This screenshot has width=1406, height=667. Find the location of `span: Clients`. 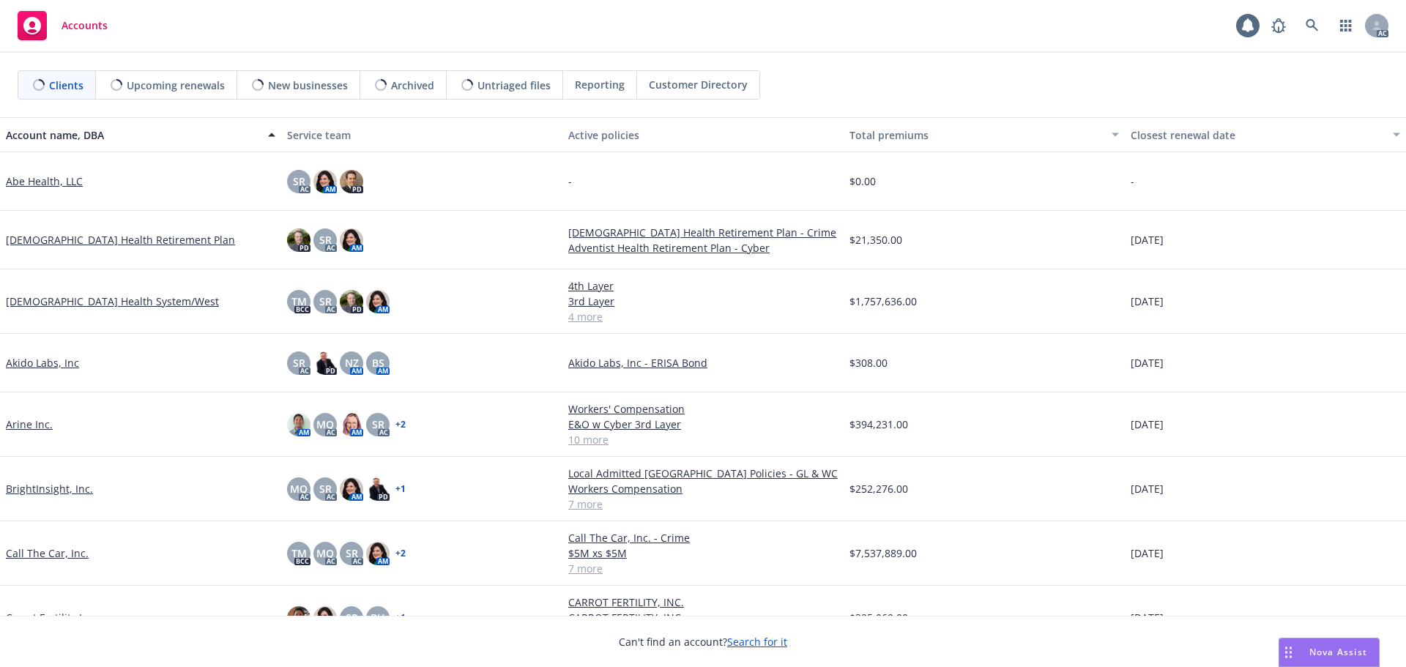

span: Clients is located at coordinates (66, 85).